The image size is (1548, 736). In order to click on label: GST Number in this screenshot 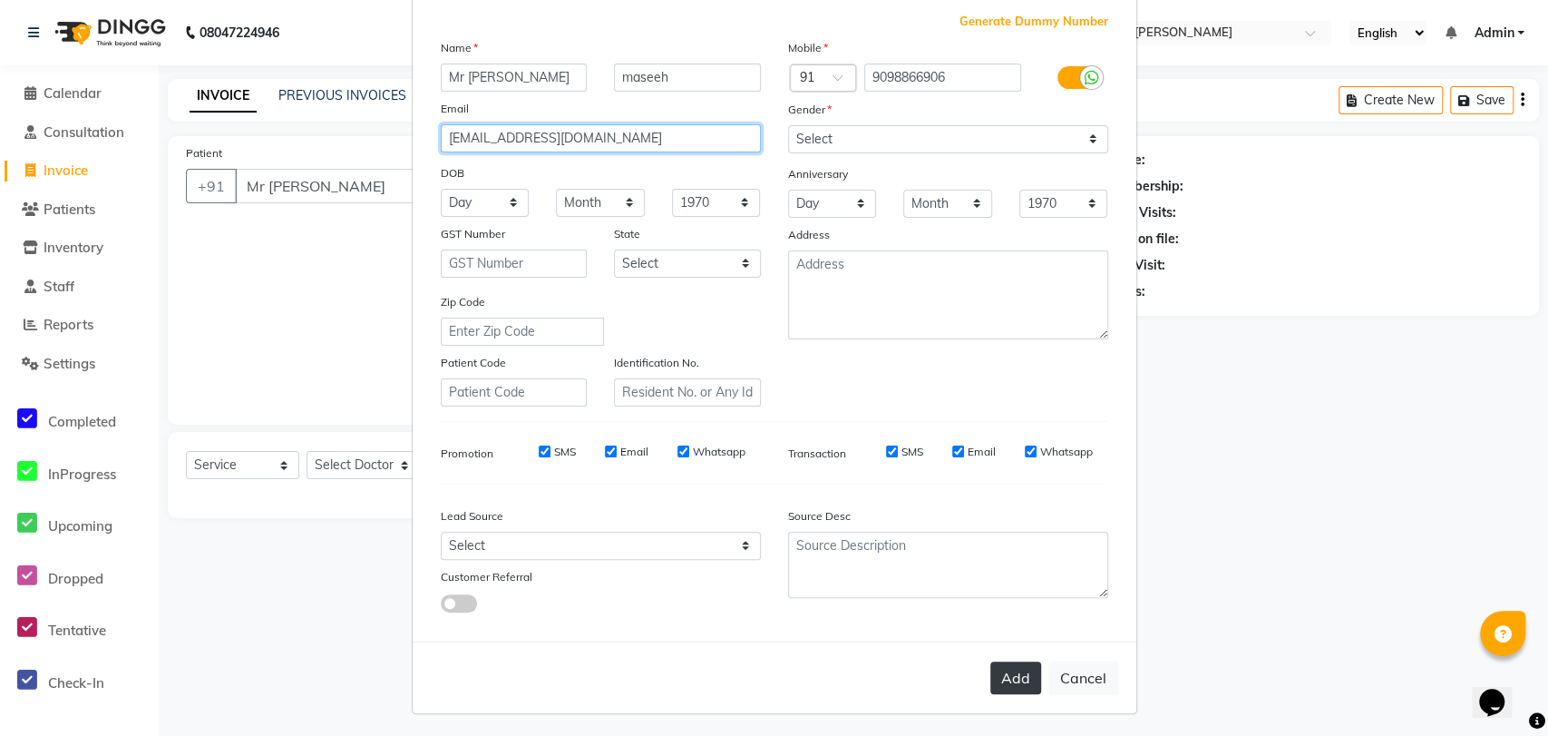, I will do `click(473, 234)`.